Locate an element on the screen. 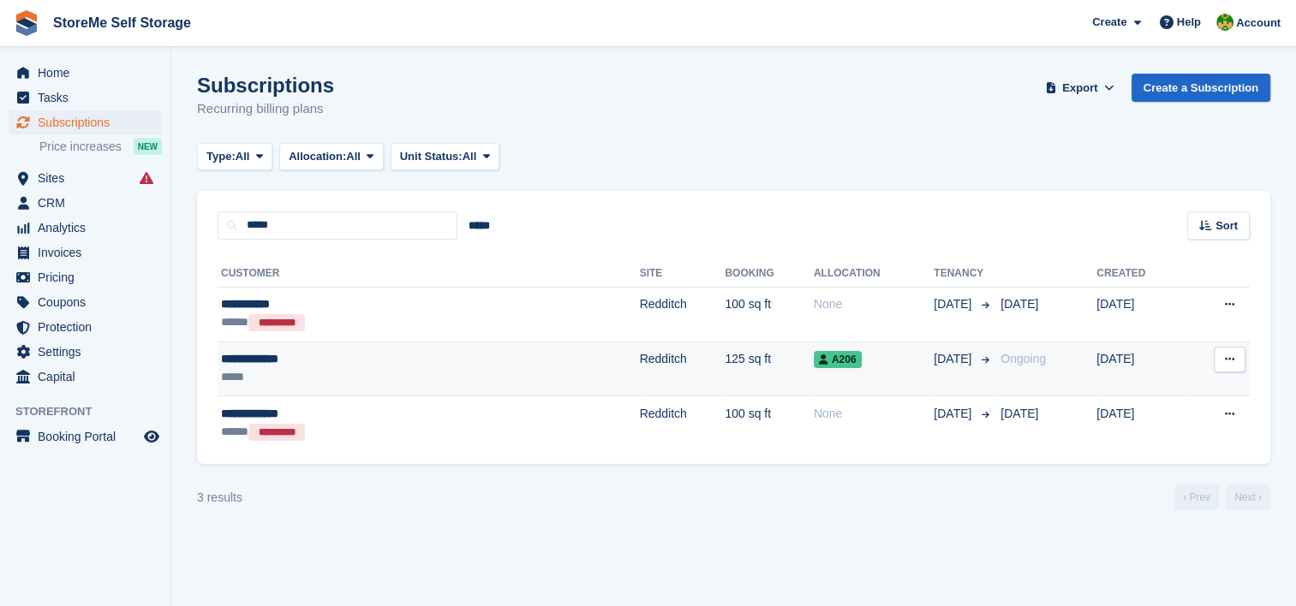 The height and width of the screenshot is (606, 1296). span: Analytics is located at coordinates (89, 228).